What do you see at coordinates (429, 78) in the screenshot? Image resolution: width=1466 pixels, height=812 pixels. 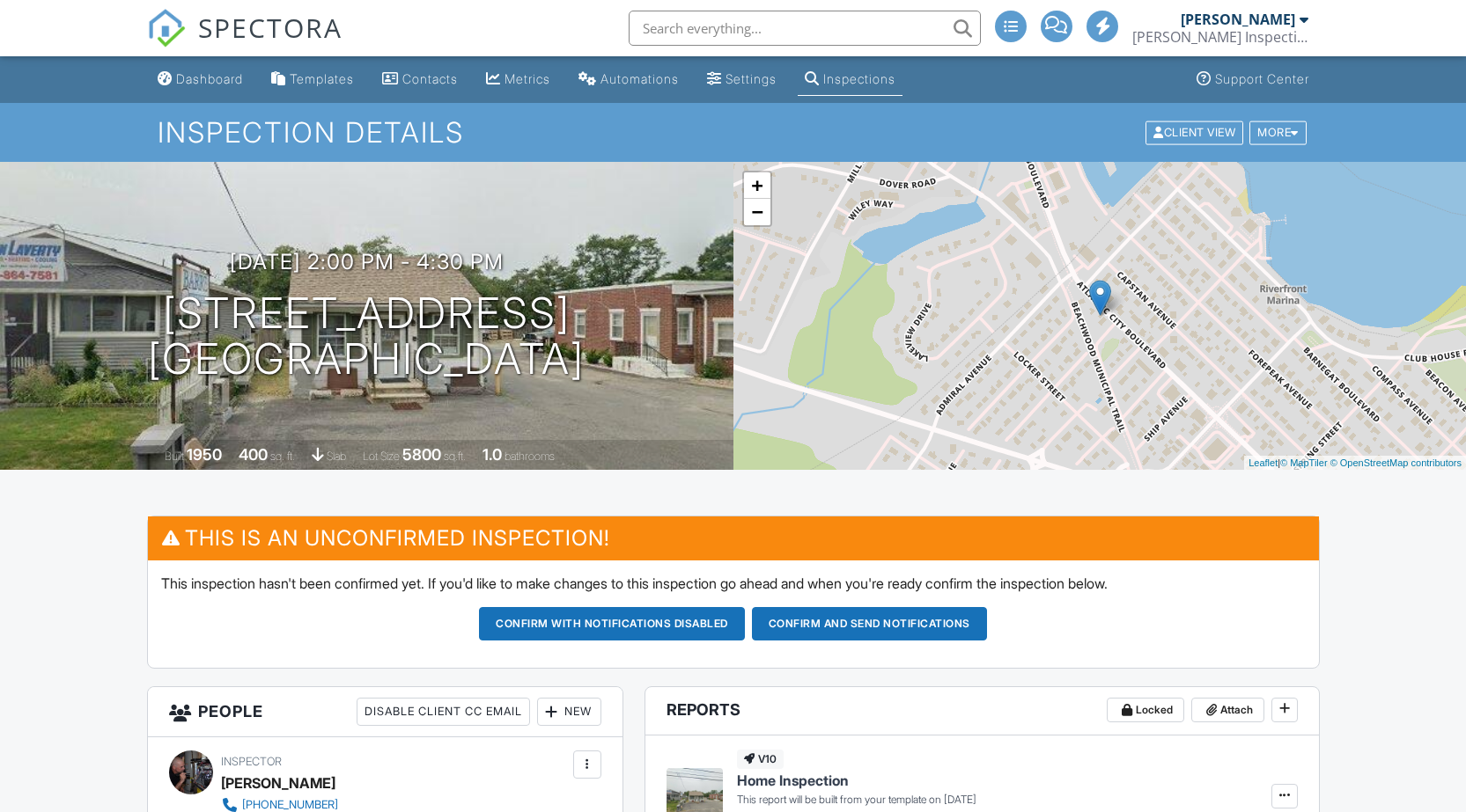 I see `div: Contacts` at bounding box center [429, 78].